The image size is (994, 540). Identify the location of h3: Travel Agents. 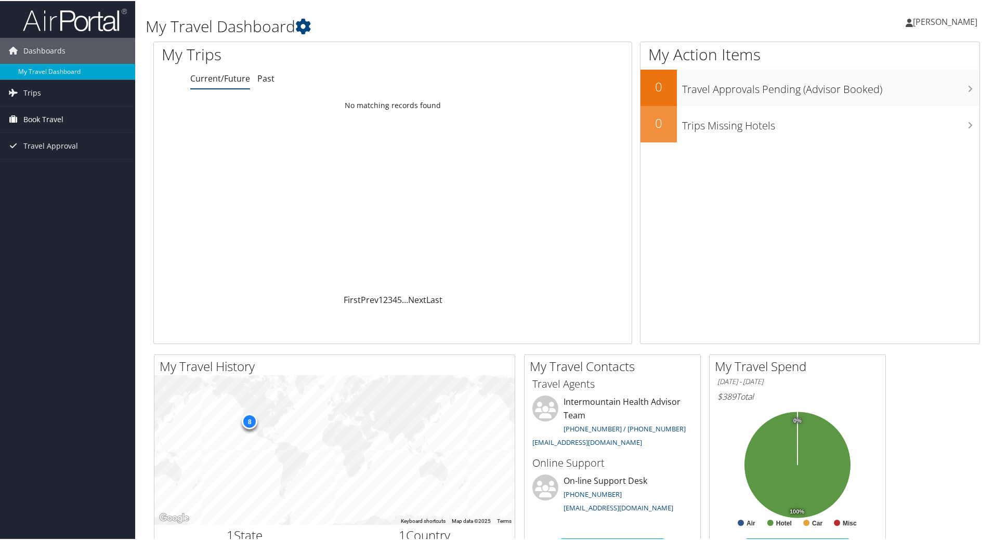
(613, 383).